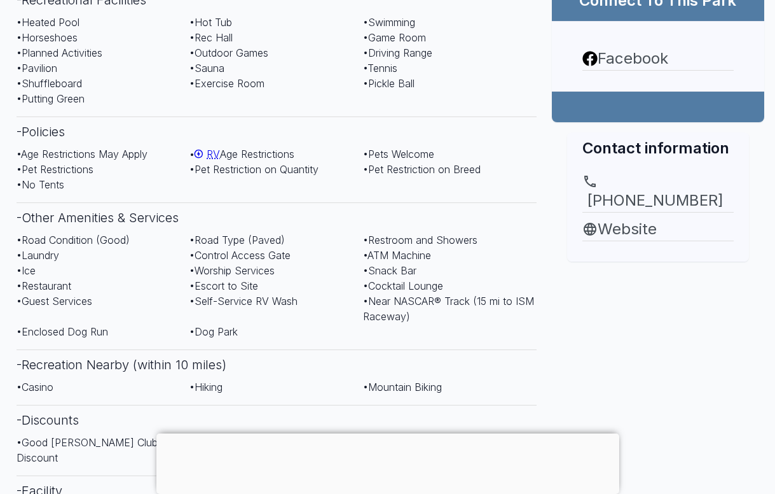  I want to click on span: • Horseshoes, so click(47, 38).